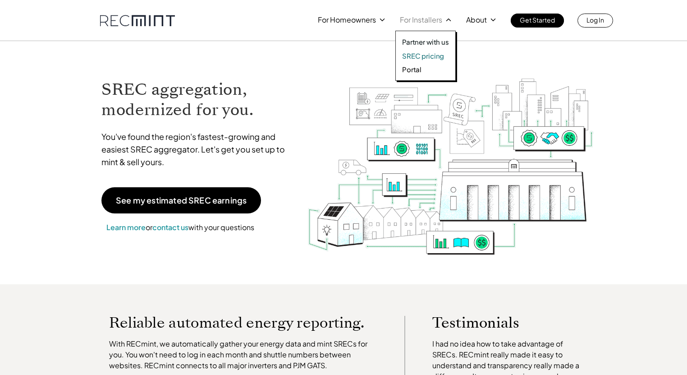 Image resolution: width=687 pixels, height=375 pixels. Describe the element at coordinates (595, 20) in the screenshot. I see `p: Log In` at that location.